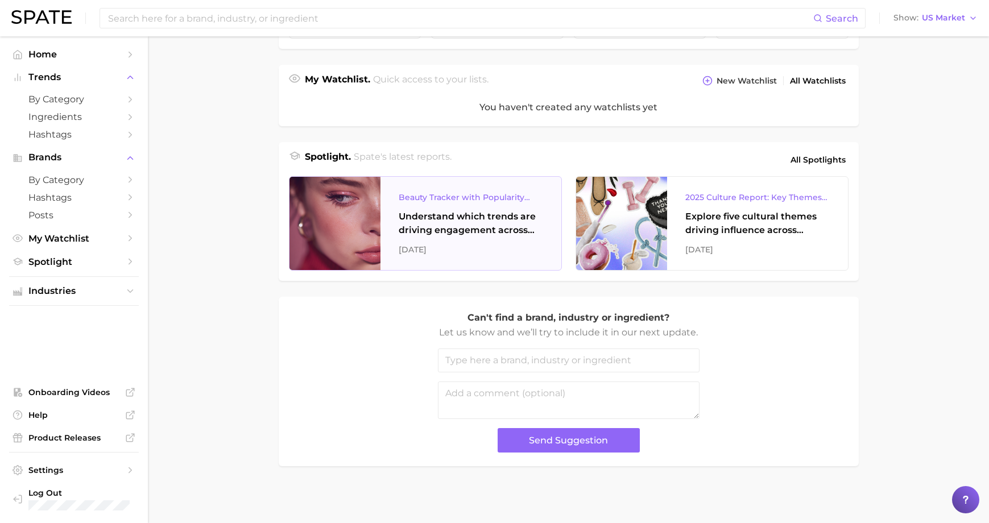  What do you see at coordinates (758, 197) in the screenshot?
I see `div: 2025 Culture Report: Key Themes That Are Shaping Consumer Demand` at bounding box center [758, 197].